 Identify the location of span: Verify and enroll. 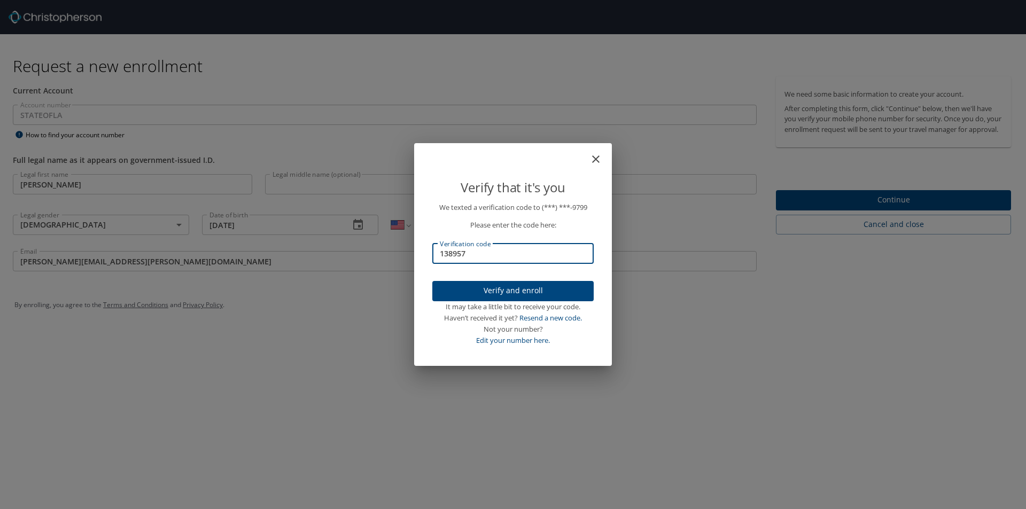
(513, 291).